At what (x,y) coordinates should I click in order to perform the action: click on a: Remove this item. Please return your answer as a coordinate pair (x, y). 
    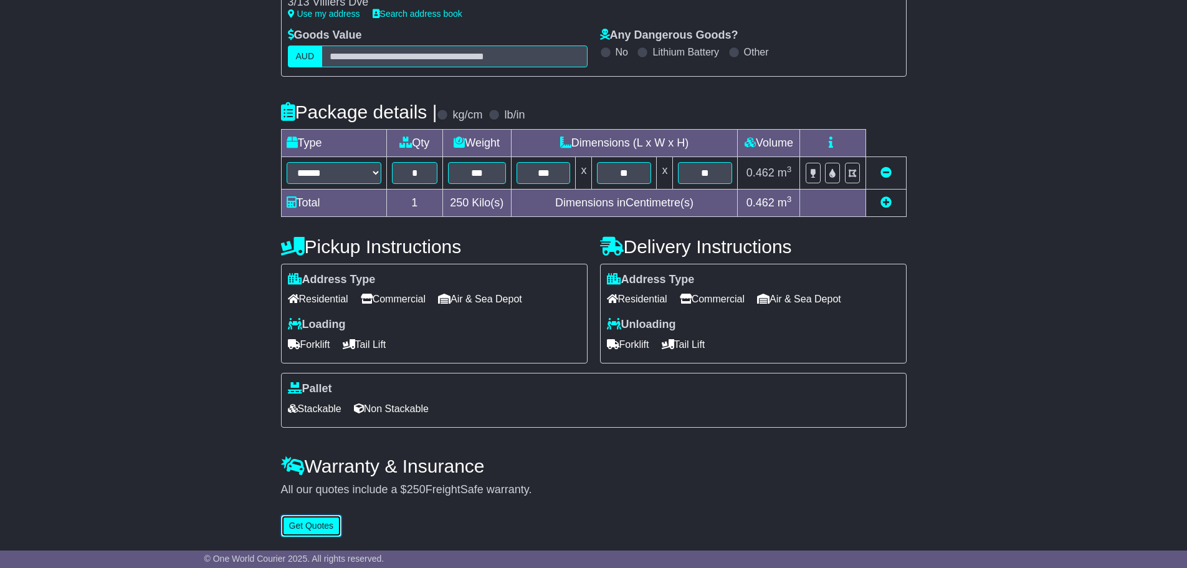
    Looking at the image, I should click on (886, 173).